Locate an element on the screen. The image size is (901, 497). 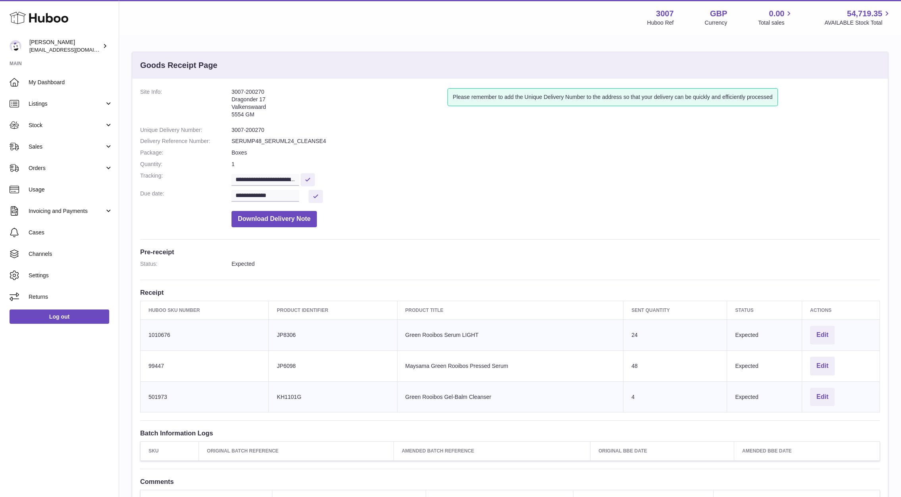
th: Original Batch Reference is located at coordinates (296, 451).